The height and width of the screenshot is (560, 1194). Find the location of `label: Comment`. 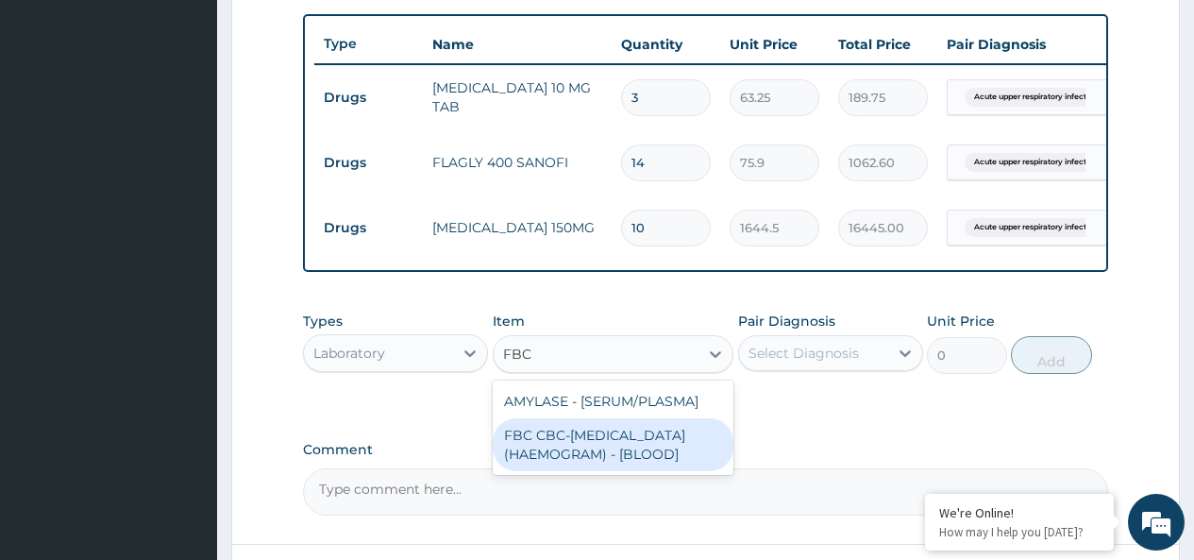

label: Comment is located at coordinates (705, 449).